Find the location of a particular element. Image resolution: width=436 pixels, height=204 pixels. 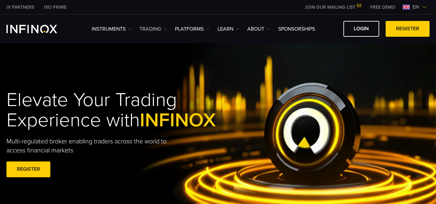

a: Instruments is located at coordinates (111, 29).